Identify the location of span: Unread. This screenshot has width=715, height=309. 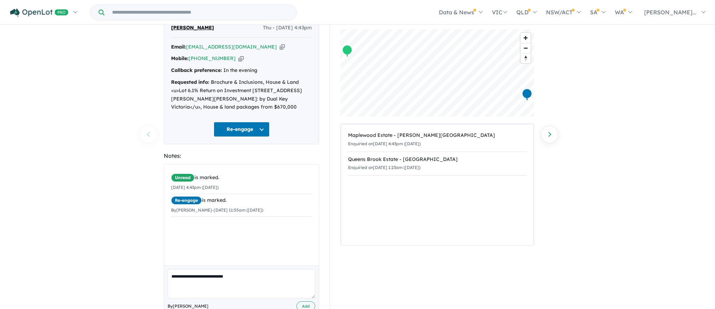
(183, 178).